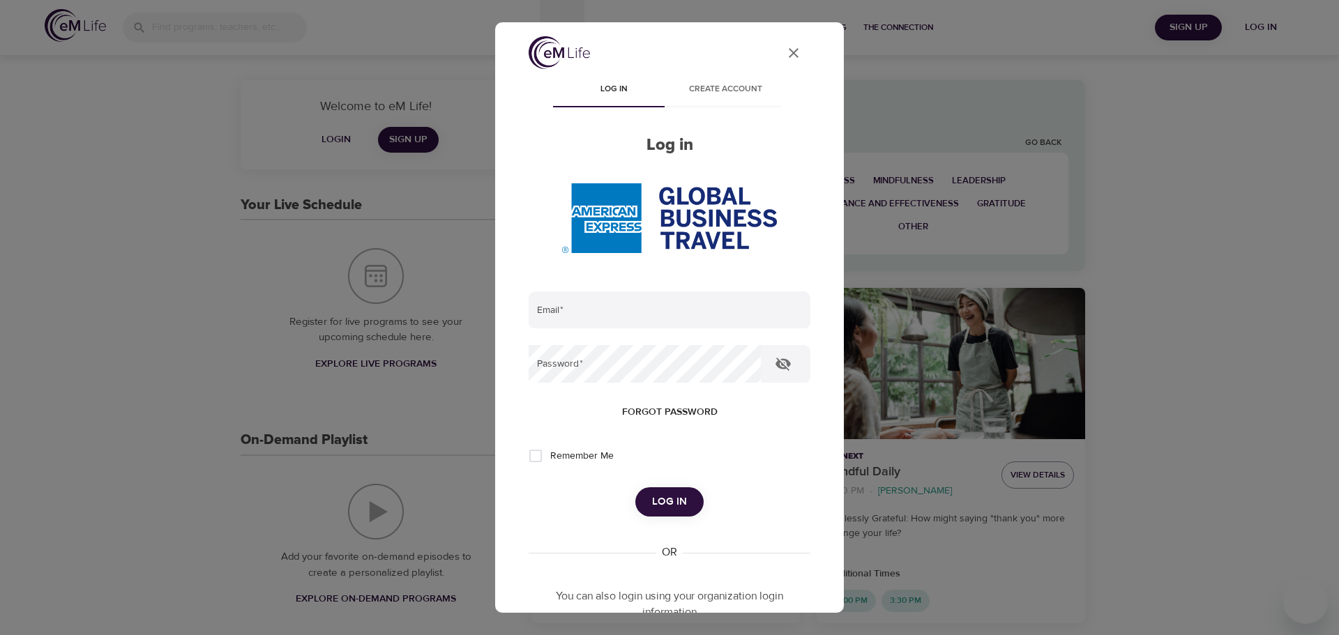 This screenshot has width=1339, height=635. I want to click on p: You can also login using your organization login information, so click(669, 604).